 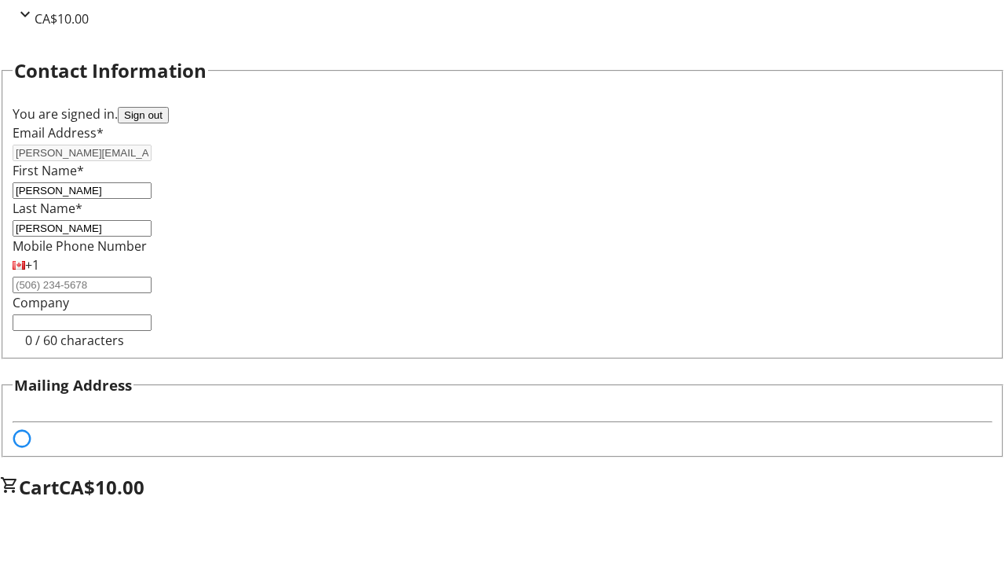 What do you see at coordinates (82, 284) in the screenshot?
I see `input: (506) 234-5678` at bounding box center [82, 284].